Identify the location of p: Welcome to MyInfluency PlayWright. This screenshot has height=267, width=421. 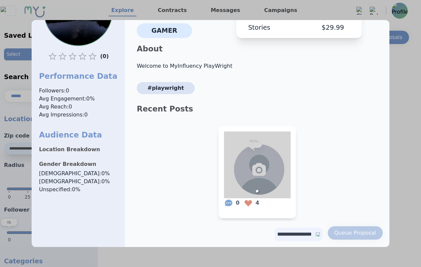
(257, 66).